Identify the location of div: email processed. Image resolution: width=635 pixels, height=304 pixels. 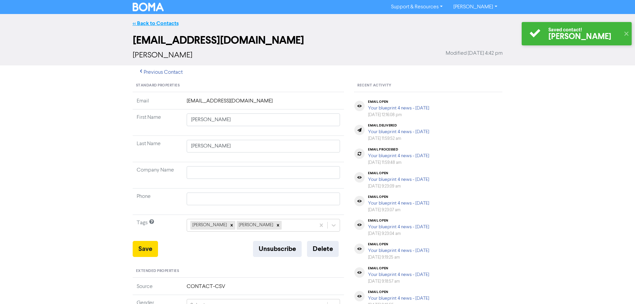
(399, 149).